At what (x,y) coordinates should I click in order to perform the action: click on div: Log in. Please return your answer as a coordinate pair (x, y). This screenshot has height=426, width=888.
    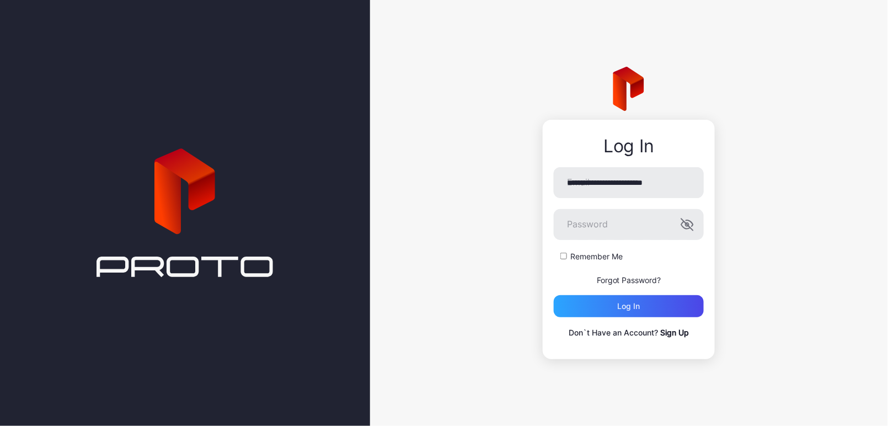
    Looking at the image, I should click on (628, 306).